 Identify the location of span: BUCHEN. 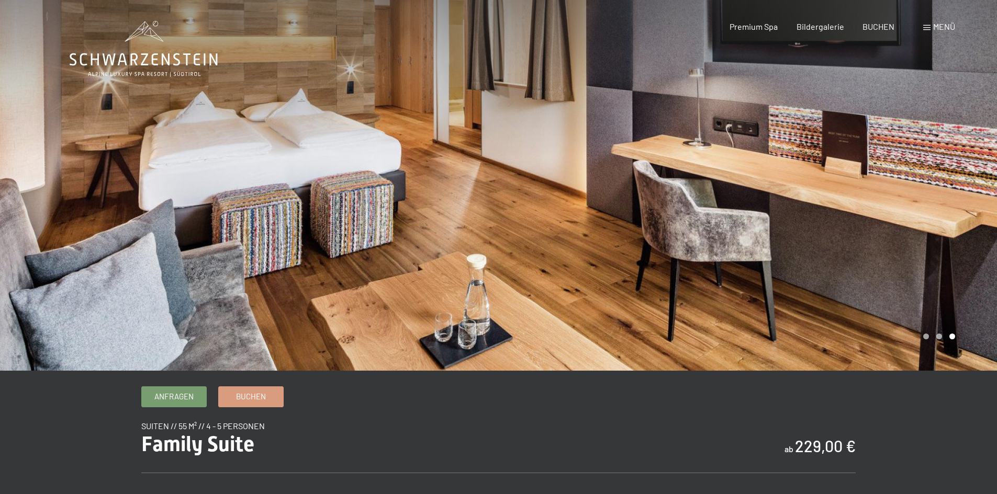
(878, 26).